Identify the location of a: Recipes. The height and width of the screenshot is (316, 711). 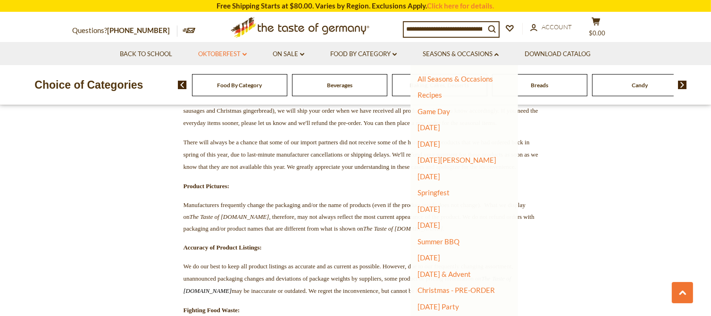
(430, 95).